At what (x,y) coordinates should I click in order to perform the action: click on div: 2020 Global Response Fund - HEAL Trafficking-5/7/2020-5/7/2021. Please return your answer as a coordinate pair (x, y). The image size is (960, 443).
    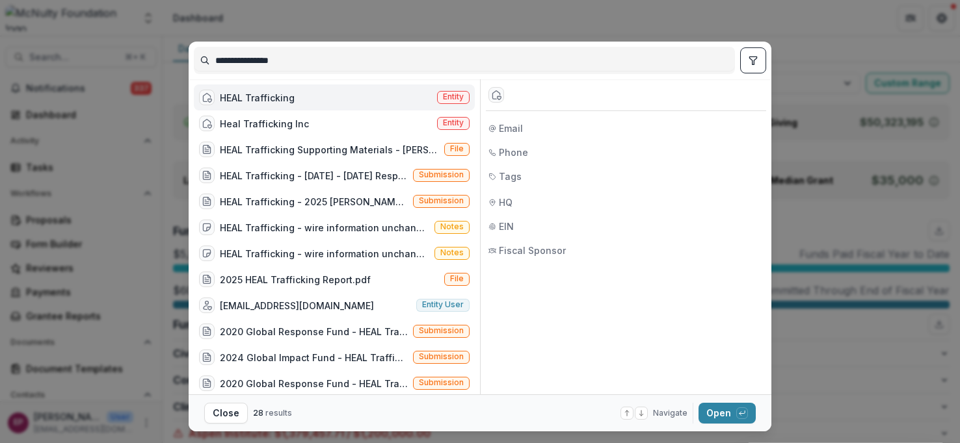
    Looking at the image, I should click on (313, 384).